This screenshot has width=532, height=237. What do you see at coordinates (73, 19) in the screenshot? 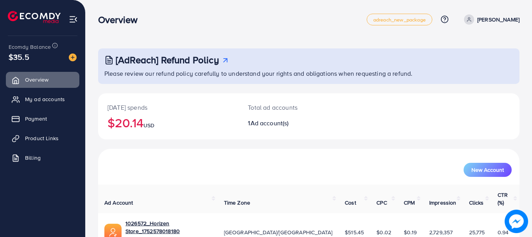
I see `img: menu` at bounding box center [73, 19].